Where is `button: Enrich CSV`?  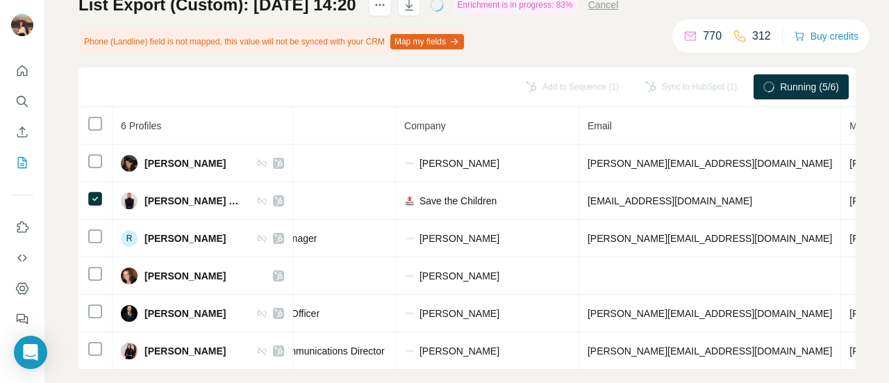 button: Enrich CSV is located at coordinates (22, 132).